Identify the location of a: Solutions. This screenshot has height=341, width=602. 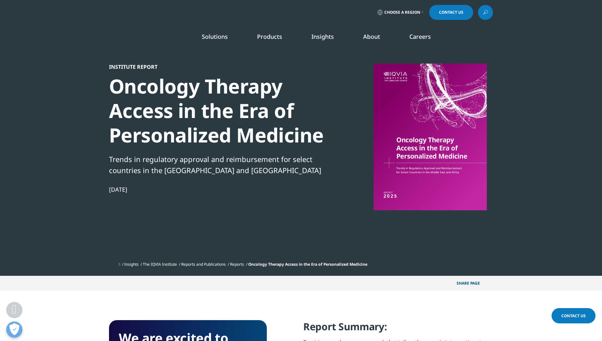
(215, 36).